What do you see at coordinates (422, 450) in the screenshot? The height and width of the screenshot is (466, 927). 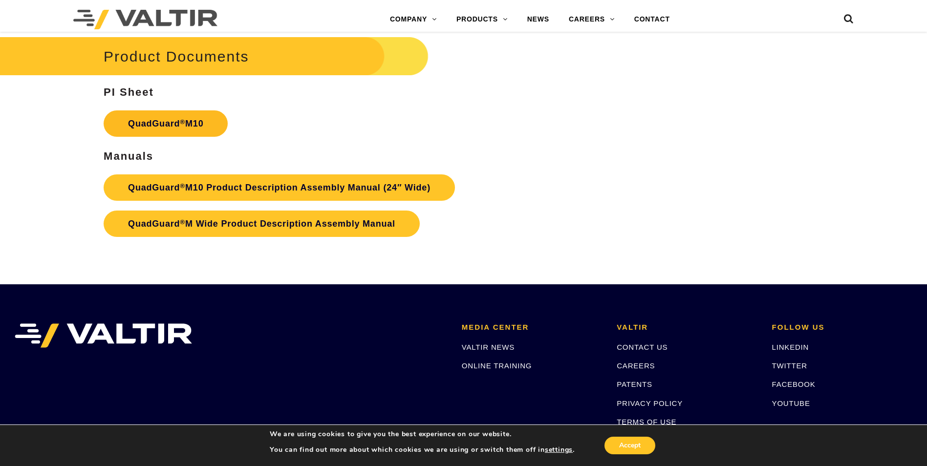 I see `p: You can find out more about which cookies we are using or switch them off in .` at bounding box center [422, 450].